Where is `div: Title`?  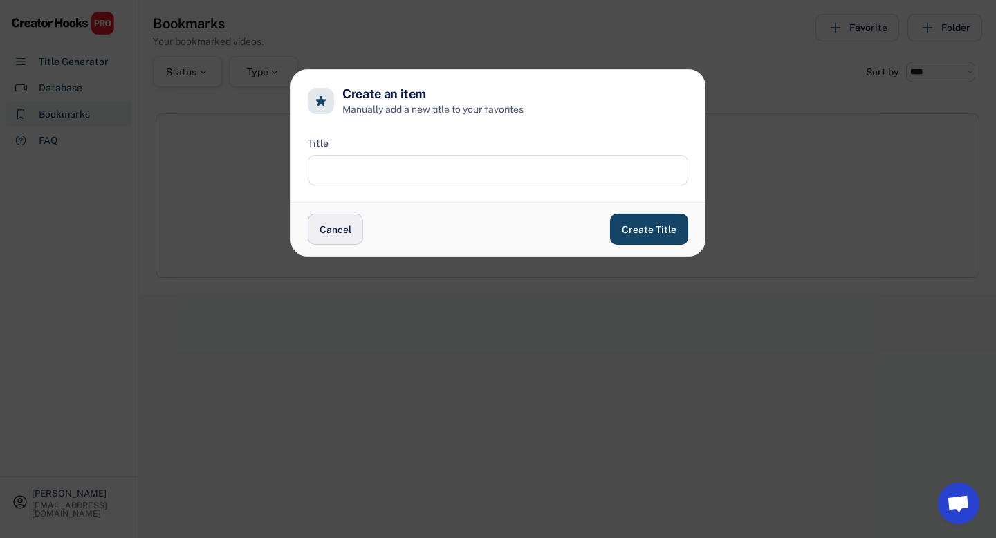
div: Title is located at coordinates (318, 143).